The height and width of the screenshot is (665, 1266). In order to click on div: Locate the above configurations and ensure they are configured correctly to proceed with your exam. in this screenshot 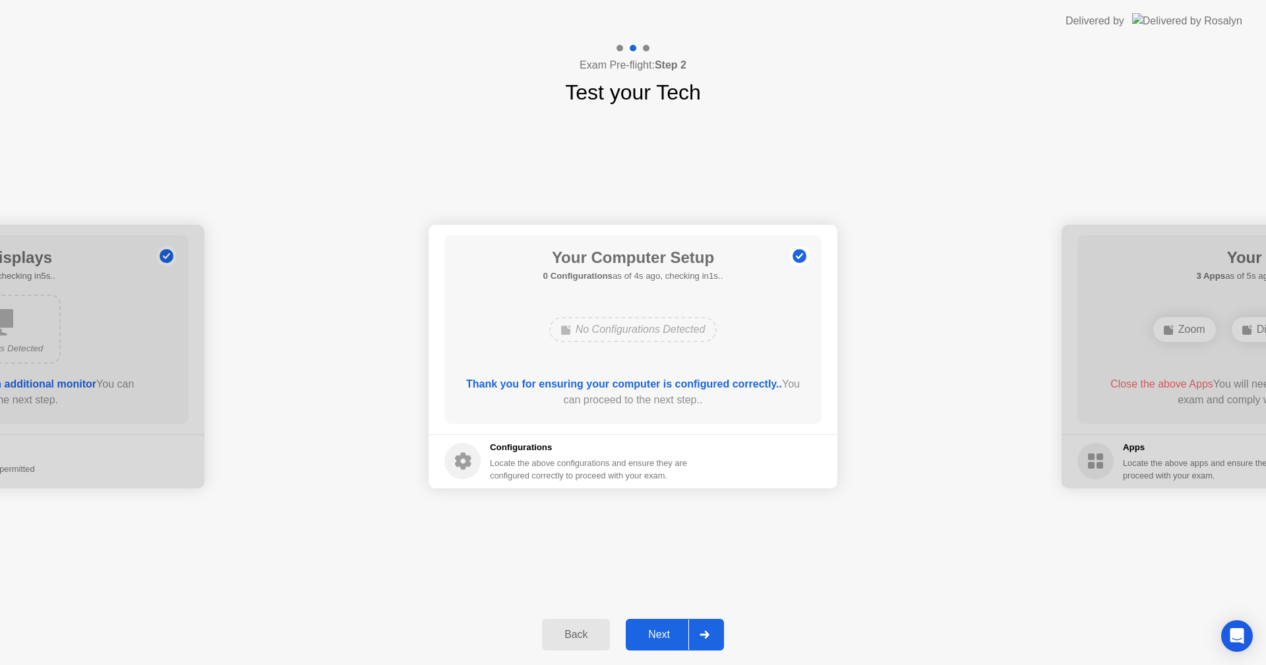, I will do `click(589, 469)`.